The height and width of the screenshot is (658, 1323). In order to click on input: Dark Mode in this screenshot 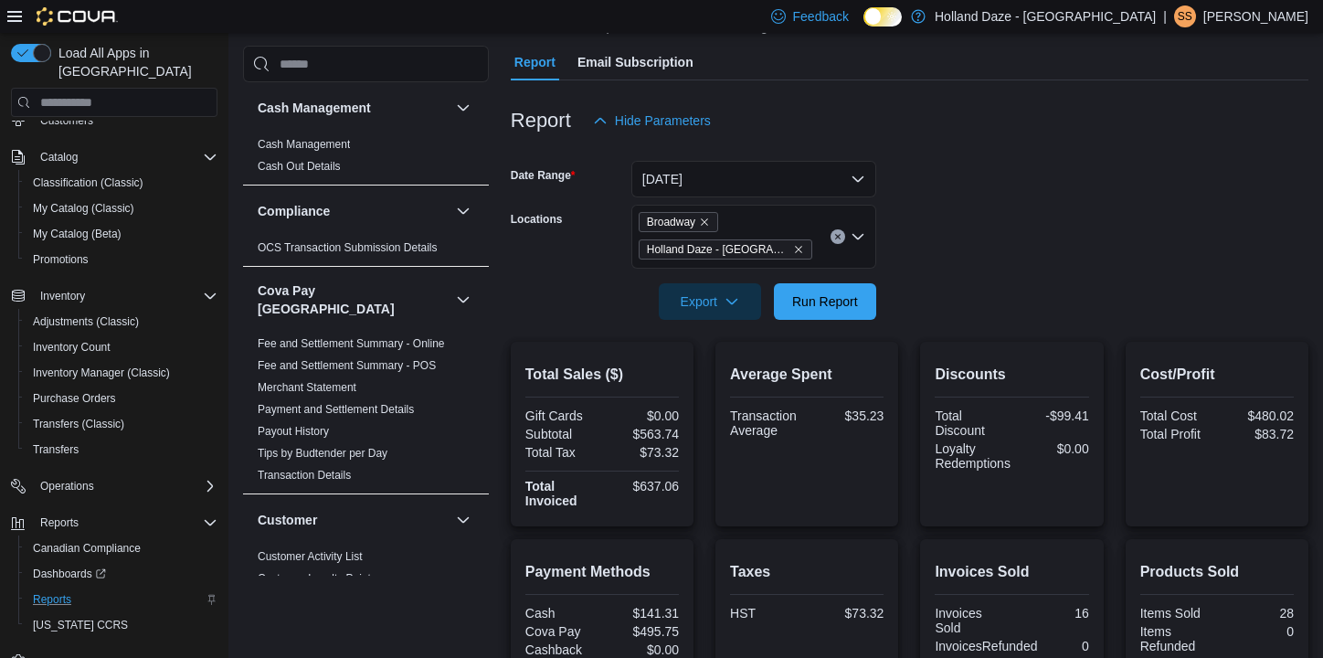, I will do `click(883, 16)`.